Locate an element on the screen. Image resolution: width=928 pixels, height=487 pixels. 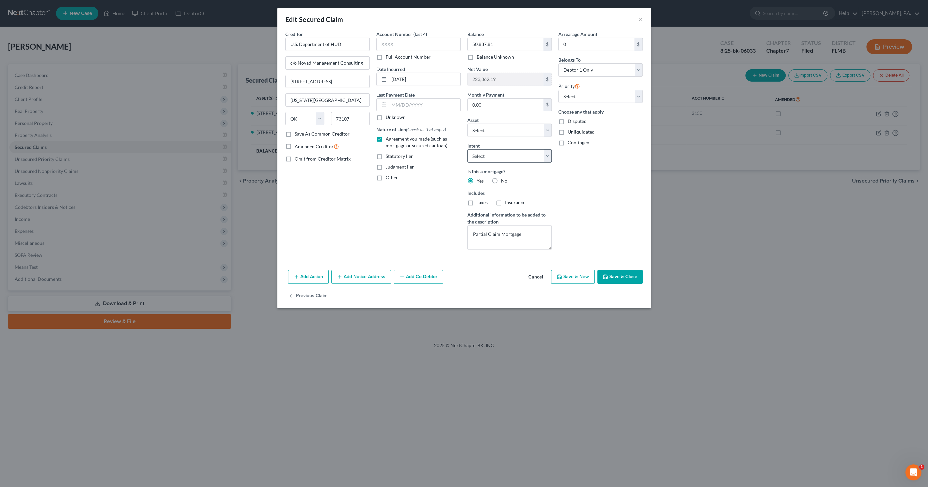
label: Choose any that apply is located at coordinates (600, 112).